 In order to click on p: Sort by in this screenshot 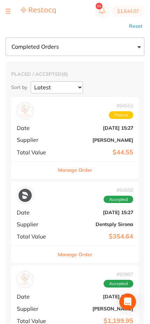, I will do `click(19, 87)`.